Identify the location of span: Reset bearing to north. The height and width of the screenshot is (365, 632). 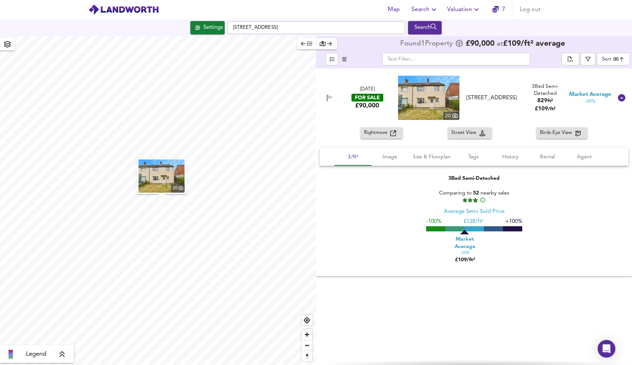
(307, 356).